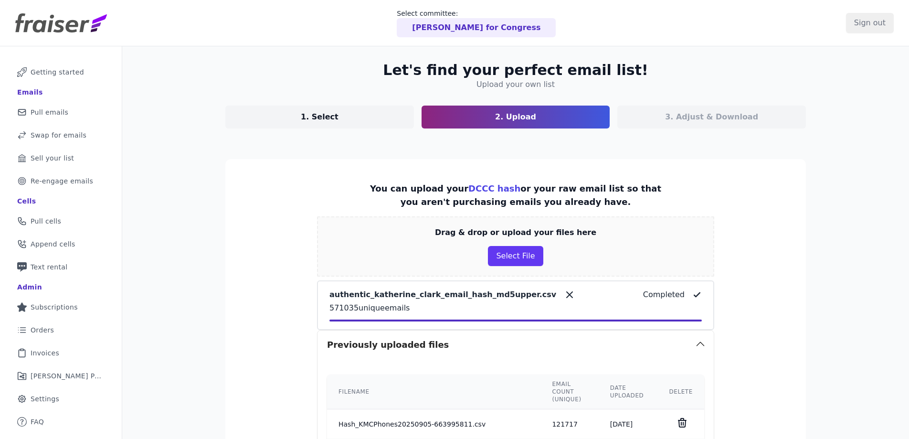 Image resolution: width=909 pixels, height=439 pixels. I want to click on span: Orders, so click(42, 330).